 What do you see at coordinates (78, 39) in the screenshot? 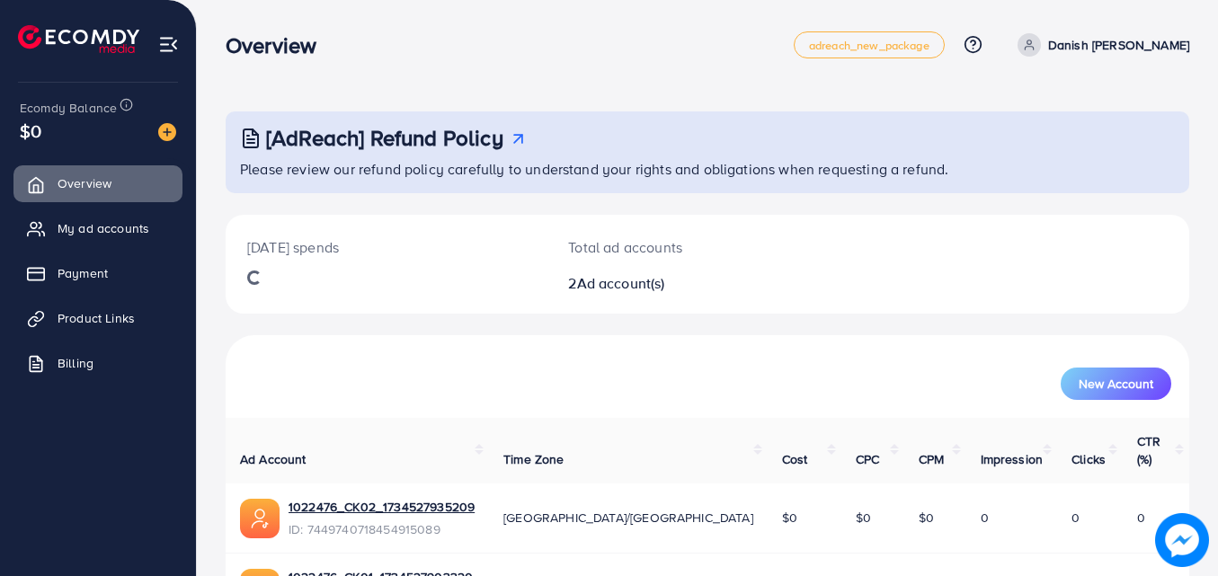
I see `a: logo` at bounding box center [78, 39].